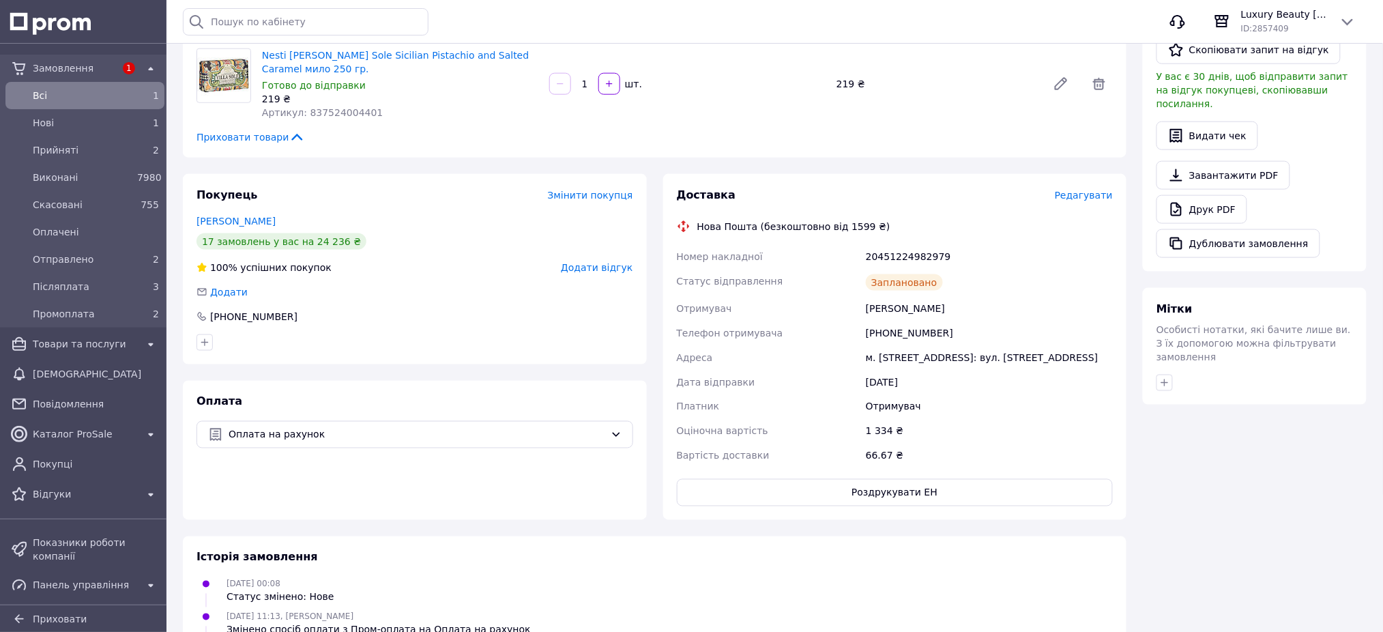  I want to click on span: Відгуки, so click(85, 494).